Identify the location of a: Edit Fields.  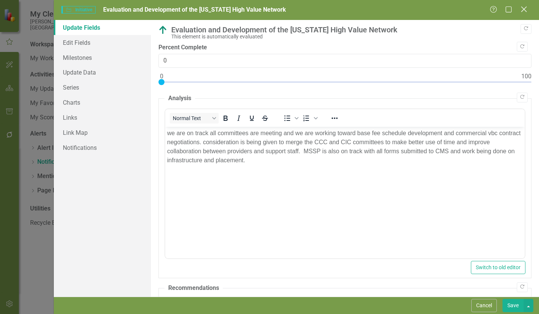
(102, 43).